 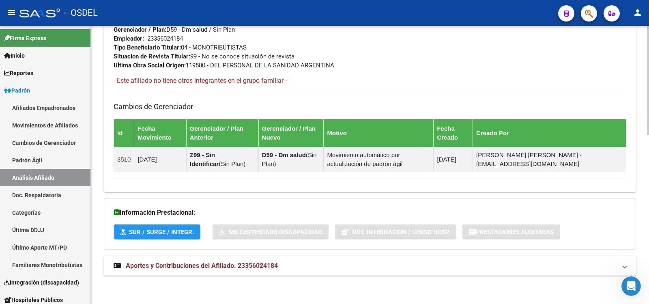 I want to click on span: SUR / SURGE / INTEGR., so click(x=162, y=232).